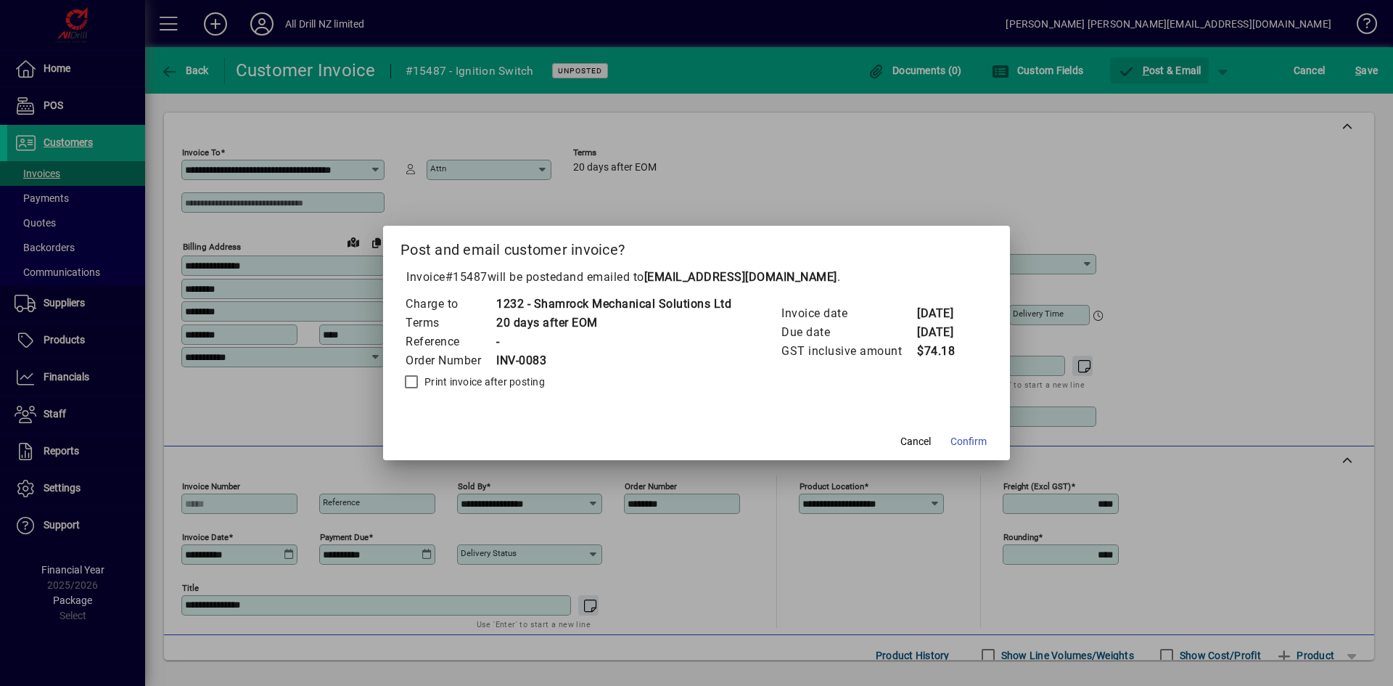 The width and height of the screenshot is (1393, 686). What do you see at coordinates (483, 382) in the screenshot?
I see `label: Print invoice after posting` at bounding box center [483, 382].